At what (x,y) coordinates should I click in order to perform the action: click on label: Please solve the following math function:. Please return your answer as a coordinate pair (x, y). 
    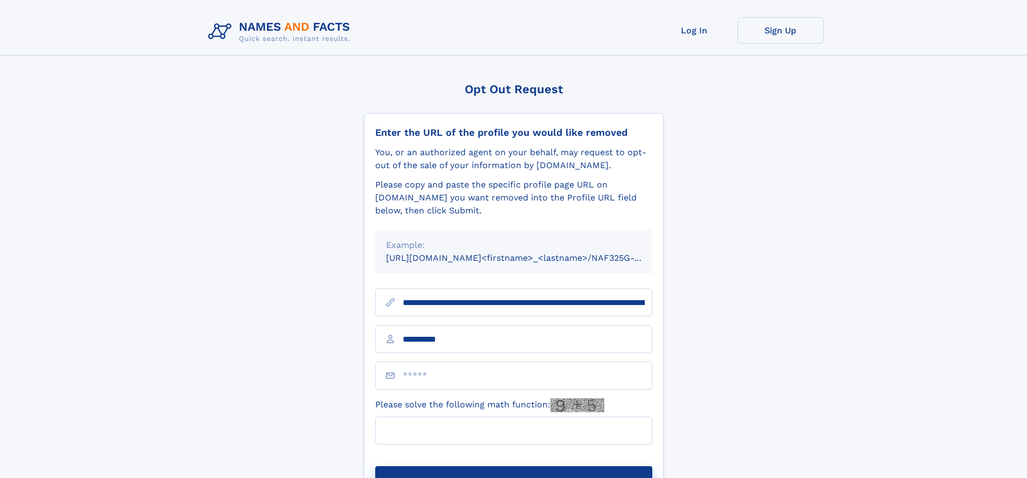
    Looking at the image, I should click on (489, 405).